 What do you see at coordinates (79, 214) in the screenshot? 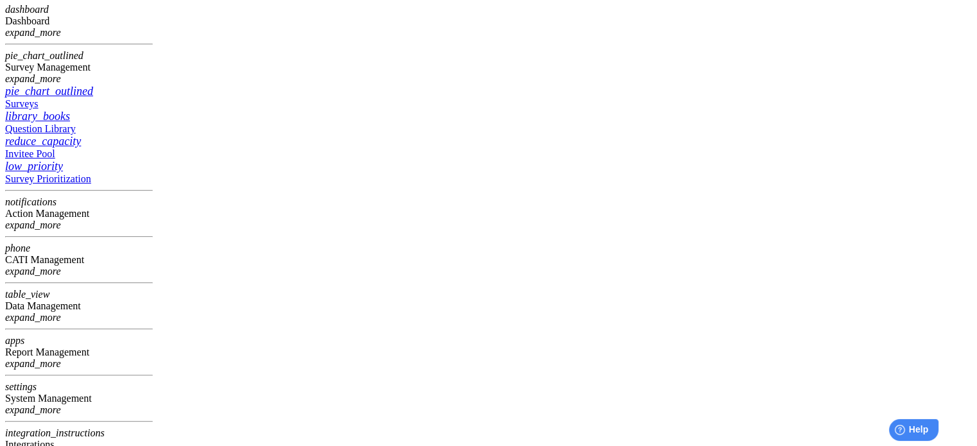
I see `div: Action Management` at bounding box center [79, 214].